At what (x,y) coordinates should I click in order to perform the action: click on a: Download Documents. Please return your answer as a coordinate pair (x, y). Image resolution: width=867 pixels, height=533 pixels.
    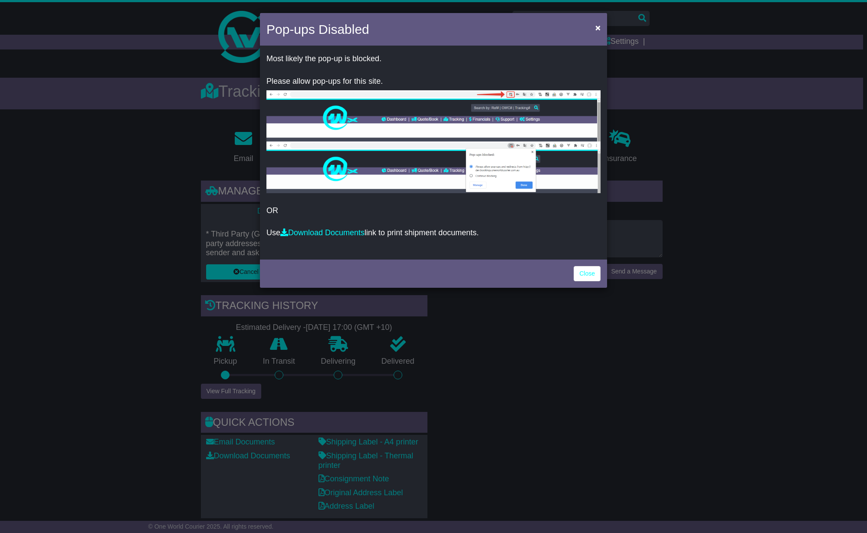
    Looking at the image, I should click on (323, 233).